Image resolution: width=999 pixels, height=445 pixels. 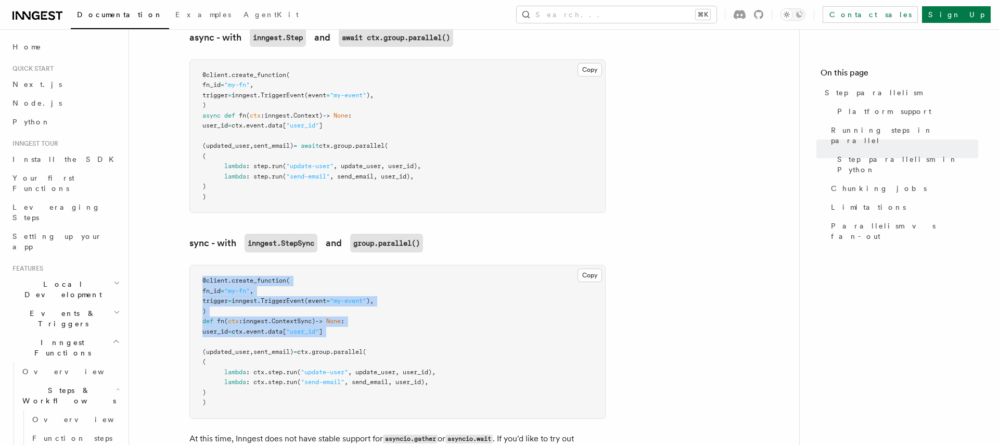 What do you see at coordinates (60, 348) in the screenshot?
I see `span: Inngest Functions` at bounding box center [60, 348].